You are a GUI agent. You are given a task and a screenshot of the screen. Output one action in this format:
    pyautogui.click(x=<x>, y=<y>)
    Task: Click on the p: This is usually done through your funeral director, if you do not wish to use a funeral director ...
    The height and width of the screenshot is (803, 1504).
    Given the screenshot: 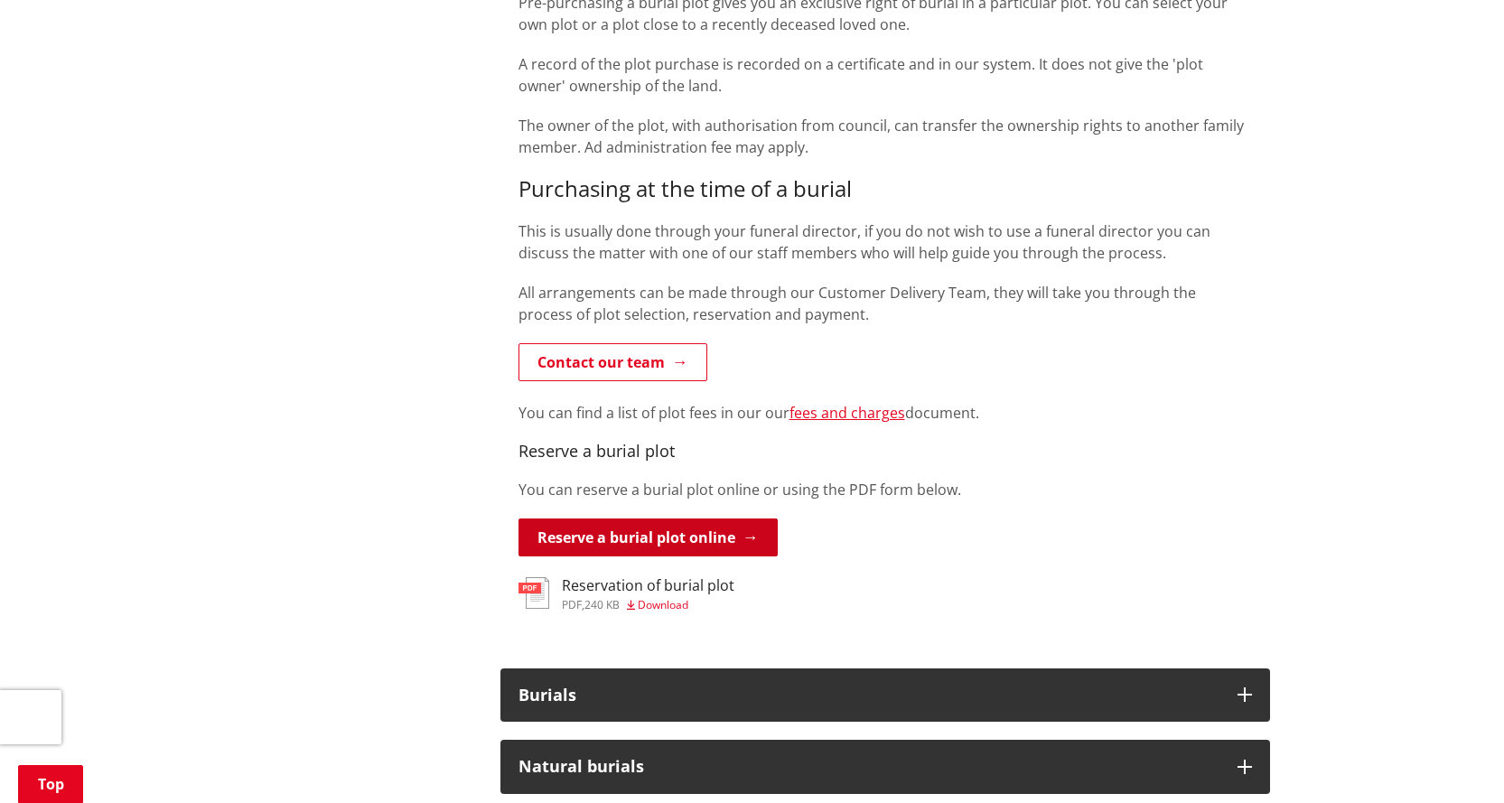 What is the action you would take?
    pyautogui.click(x=885, y=242)
    